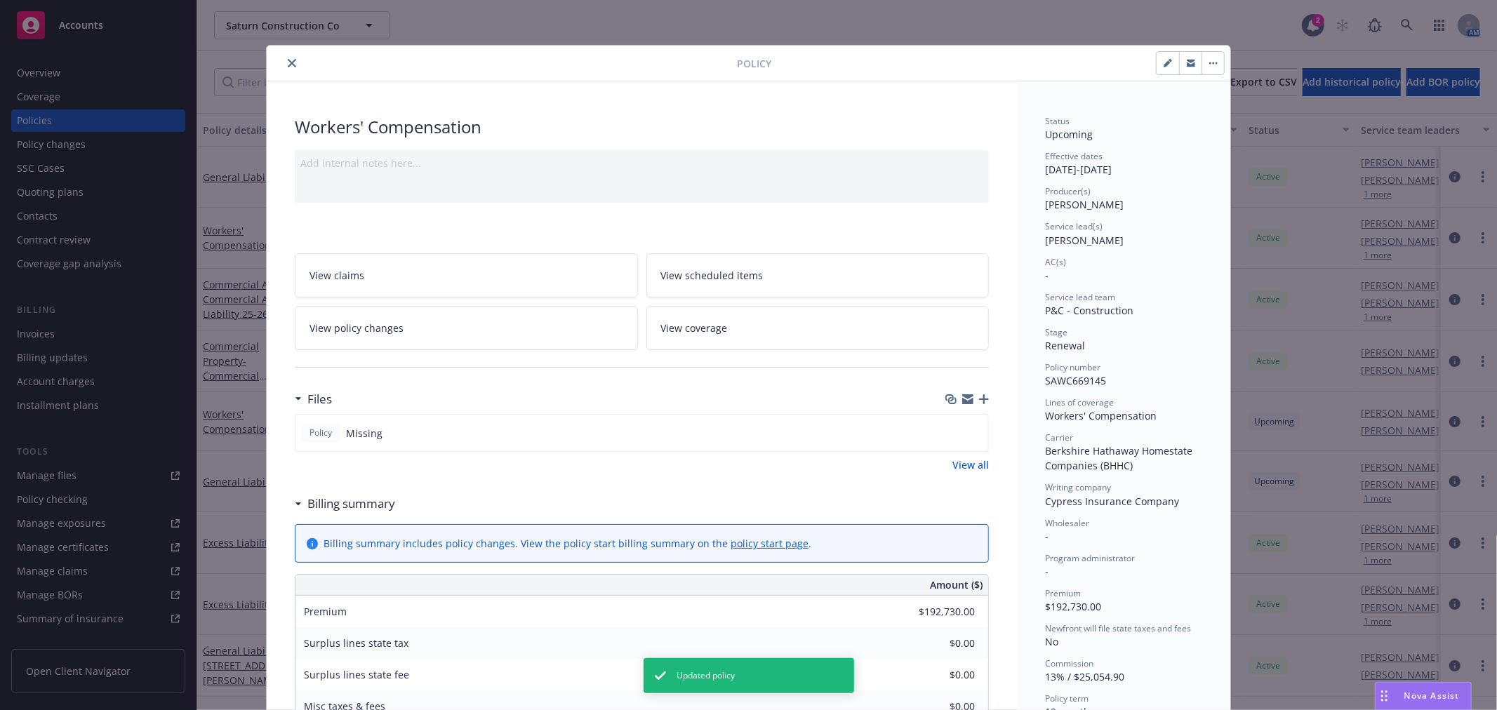 Image resolution: width=1497 pixels, height=710 pixels. I want to click on span: 13% / $25,054.90, so click(1084, 676).